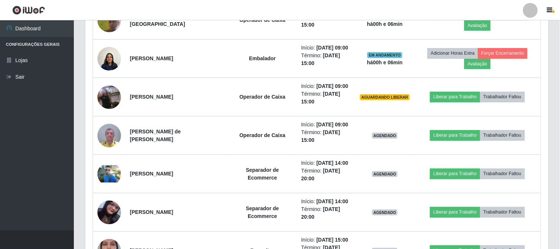  I want to click on button: Adicionar Horas Extra, so click(453, 53).